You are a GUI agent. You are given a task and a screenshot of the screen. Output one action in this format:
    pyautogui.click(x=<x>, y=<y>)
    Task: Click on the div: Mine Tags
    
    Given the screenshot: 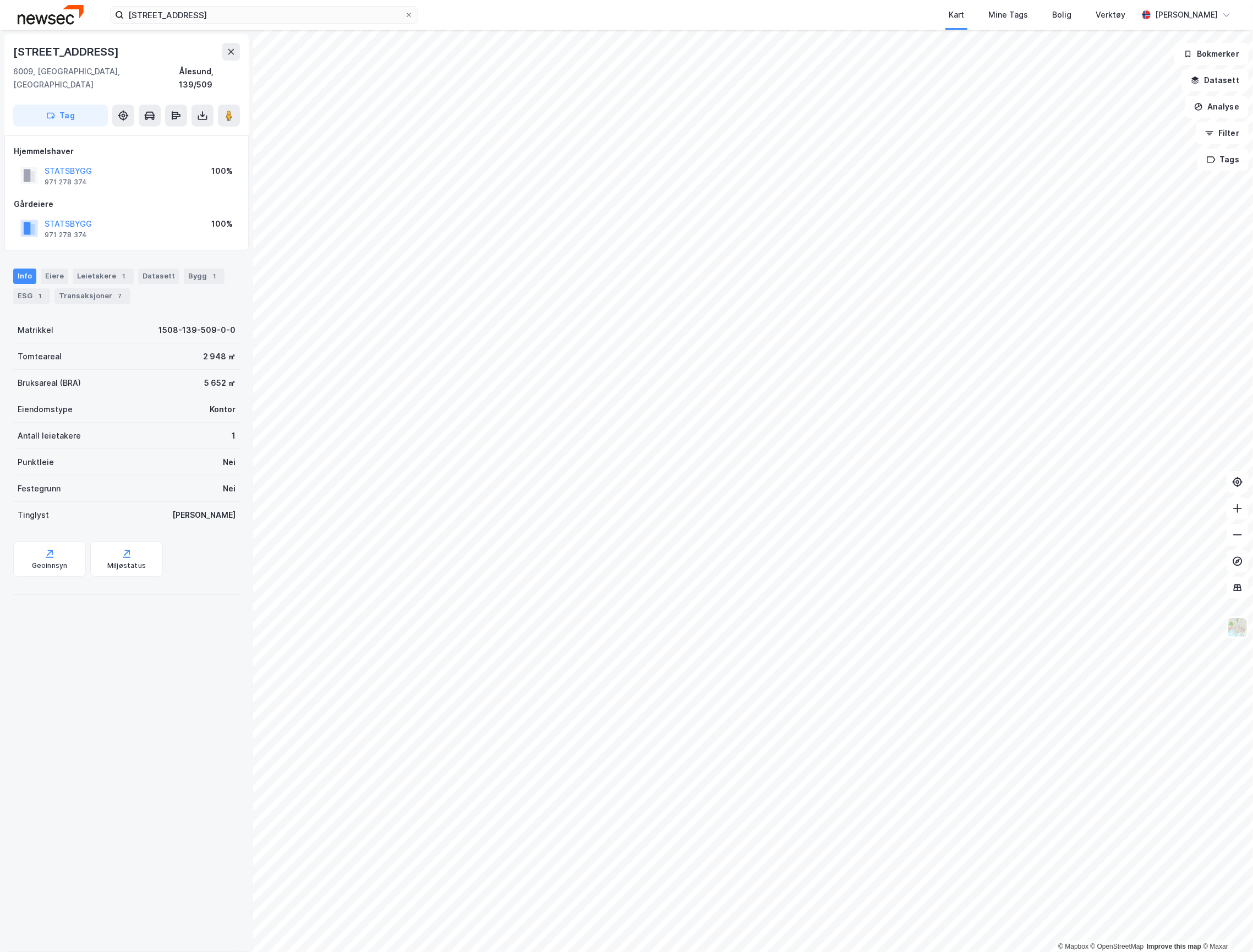 What is the action you would take?
    pyautogui.click(x=1008, y=14)
    